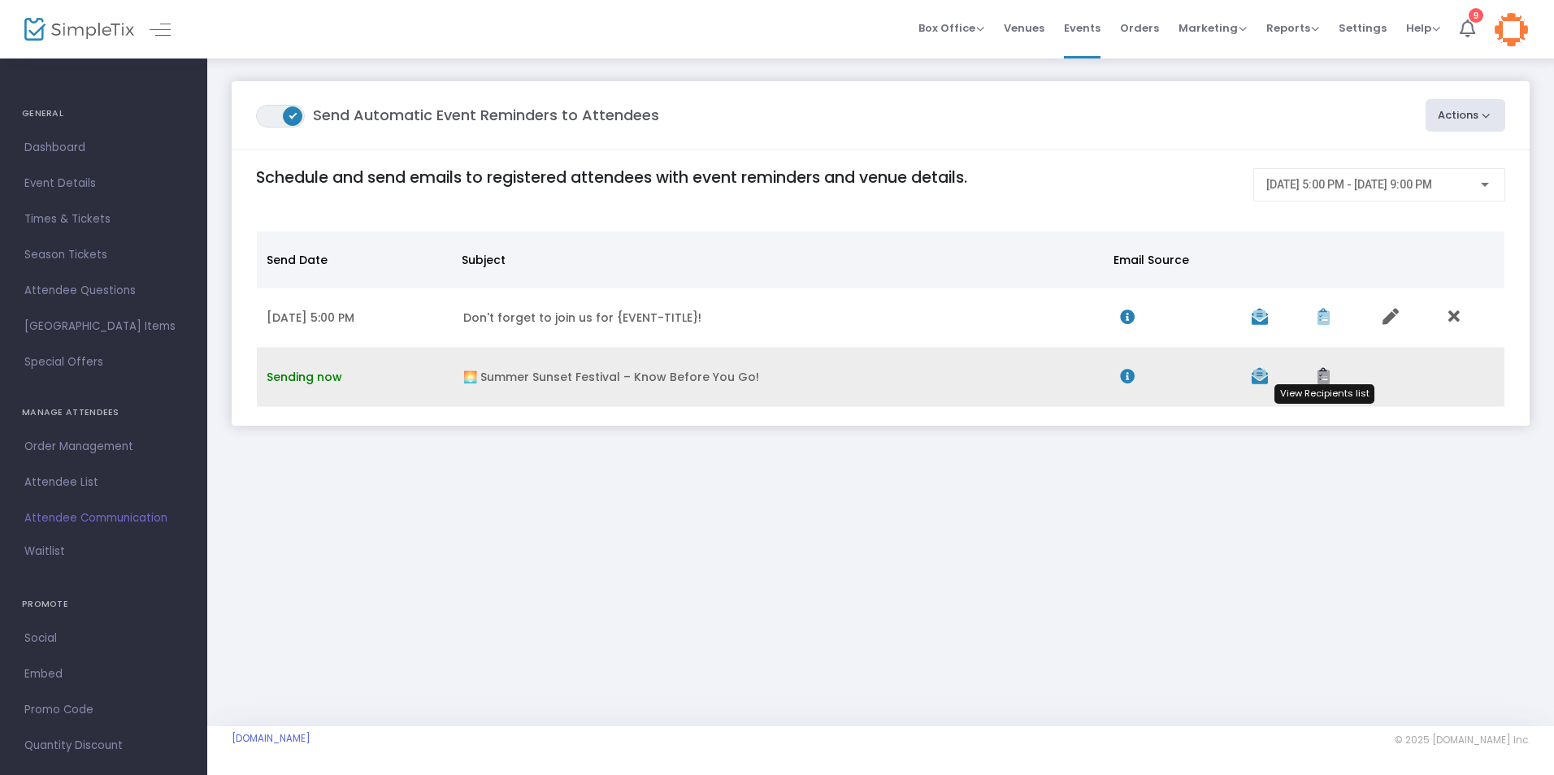  Describe the element at coordinates (103, 639) in the screenshot. I see `span: Social` at that location.